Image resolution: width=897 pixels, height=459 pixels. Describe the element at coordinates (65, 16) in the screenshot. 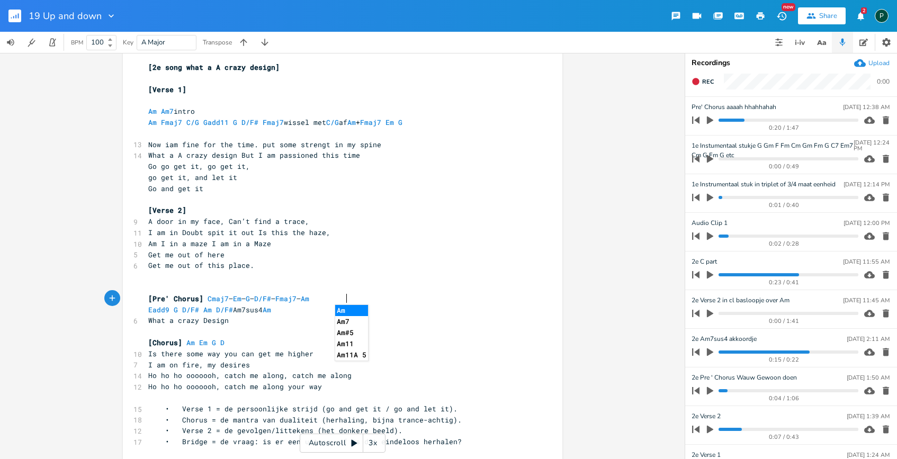

I see `span: 19 Up and down` at that location.